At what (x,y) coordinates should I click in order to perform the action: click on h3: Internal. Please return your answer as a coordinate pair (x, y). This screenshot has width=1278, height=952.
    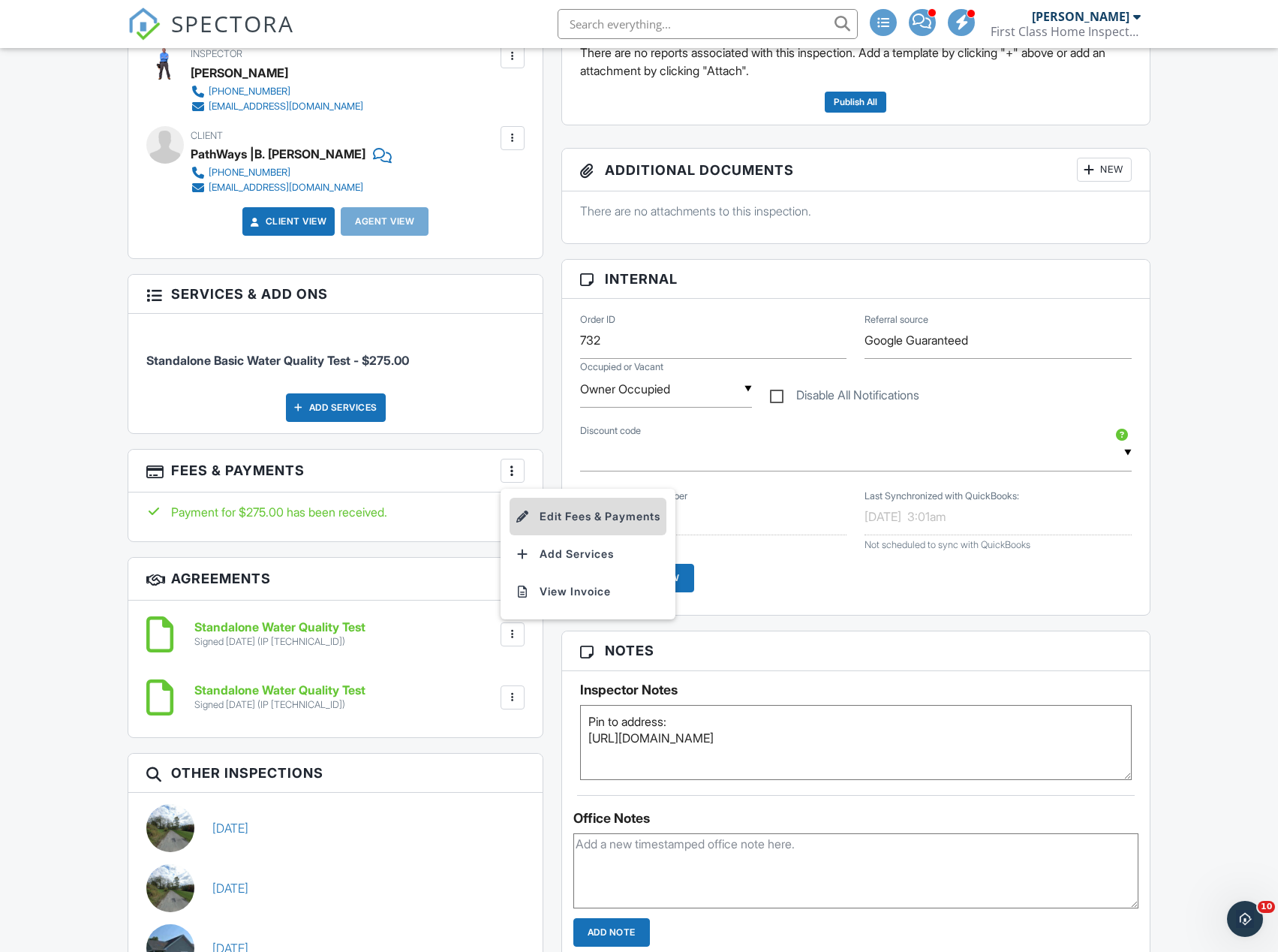
    Looking at the image, I should click on (856, 280).